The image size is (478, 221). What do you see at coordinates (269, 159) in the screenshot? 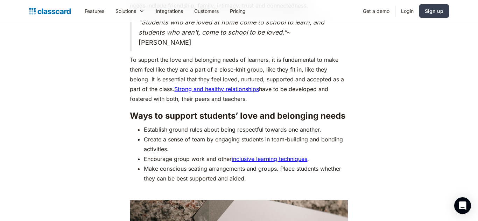
I see `a: inclusive learning techniques` at bounding box center [269, 159].